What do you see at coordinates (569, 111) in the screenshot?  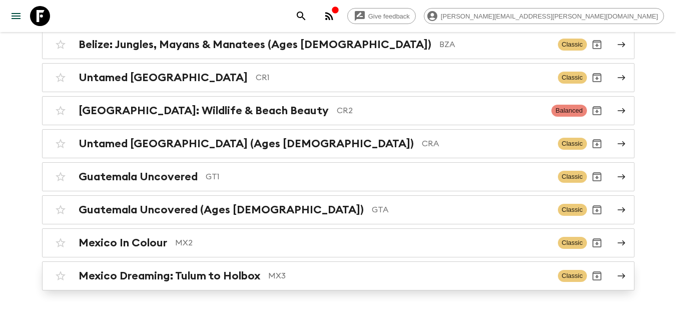 I see `span: Balanced` at bounding box center [569, 111].